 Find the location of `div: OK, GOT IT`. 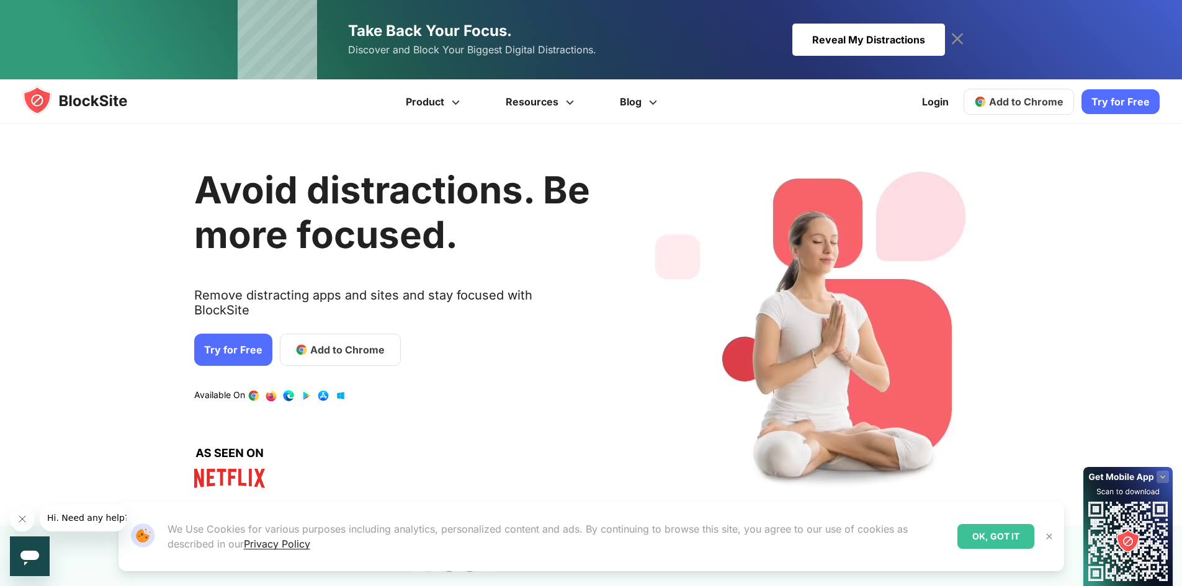

div: OK, GOT IT is located at coordinates (996, 537).